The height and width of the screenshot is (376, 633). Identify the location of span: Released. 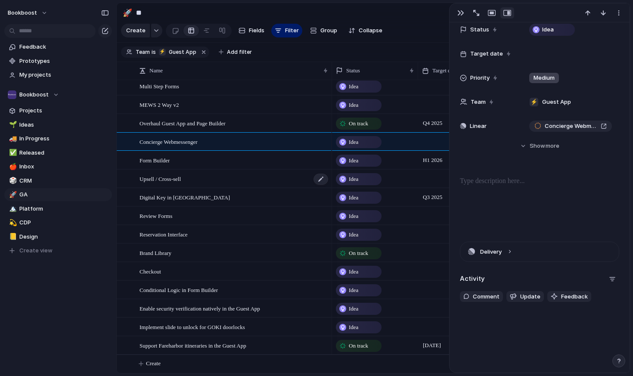
(64, 153).